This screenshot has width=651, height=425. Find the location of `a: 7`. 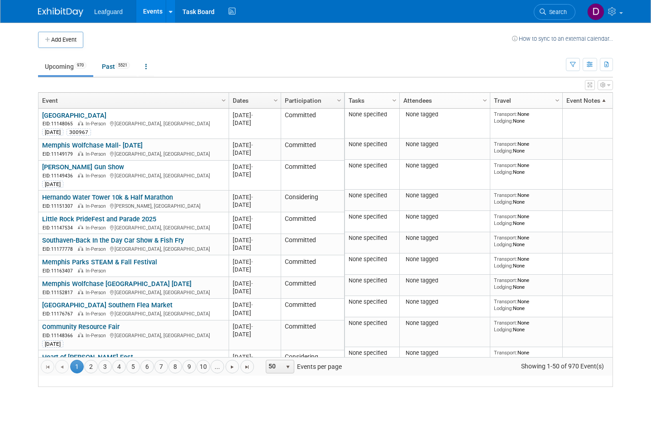

a: 7 is located at coordinates (161, 367).